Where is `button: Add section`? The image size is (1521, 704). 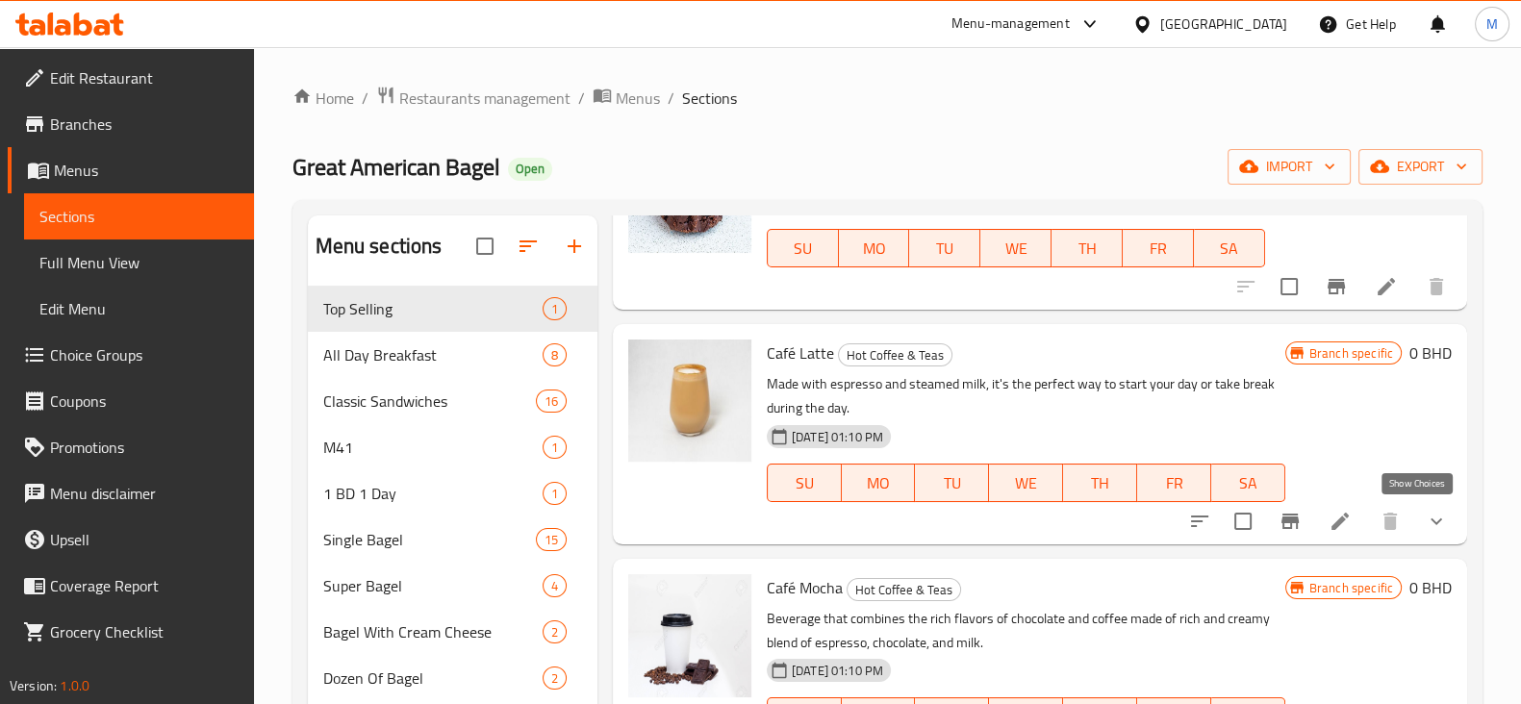
button: Add section is located at coordinates (574, 246).